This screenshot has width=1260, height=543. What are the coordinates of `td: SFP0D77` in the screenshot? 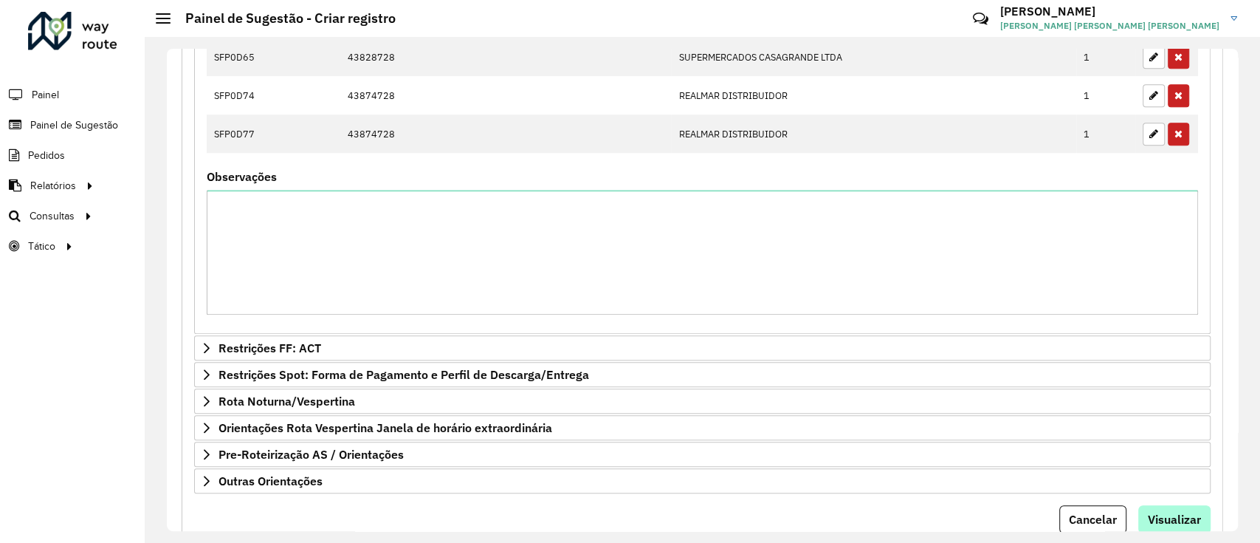 It's located at (273, 134).